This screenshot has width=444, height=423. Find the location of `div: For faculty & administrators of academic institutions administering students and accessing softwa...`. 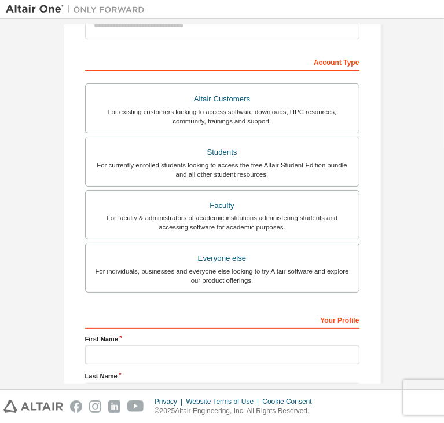

div: For faculty & administrators of academic institutions administering students and accessing softwa... is located at coordinates (223, 223).